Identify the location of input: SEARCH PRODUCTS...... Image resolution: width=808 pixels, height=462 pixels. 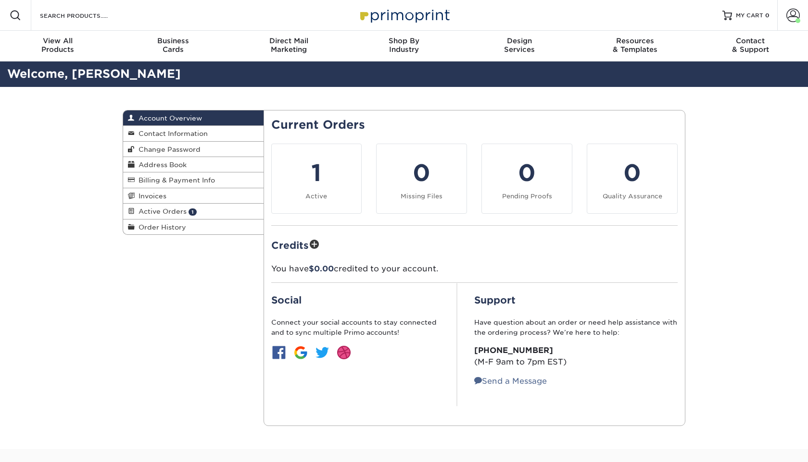
(86, 15).